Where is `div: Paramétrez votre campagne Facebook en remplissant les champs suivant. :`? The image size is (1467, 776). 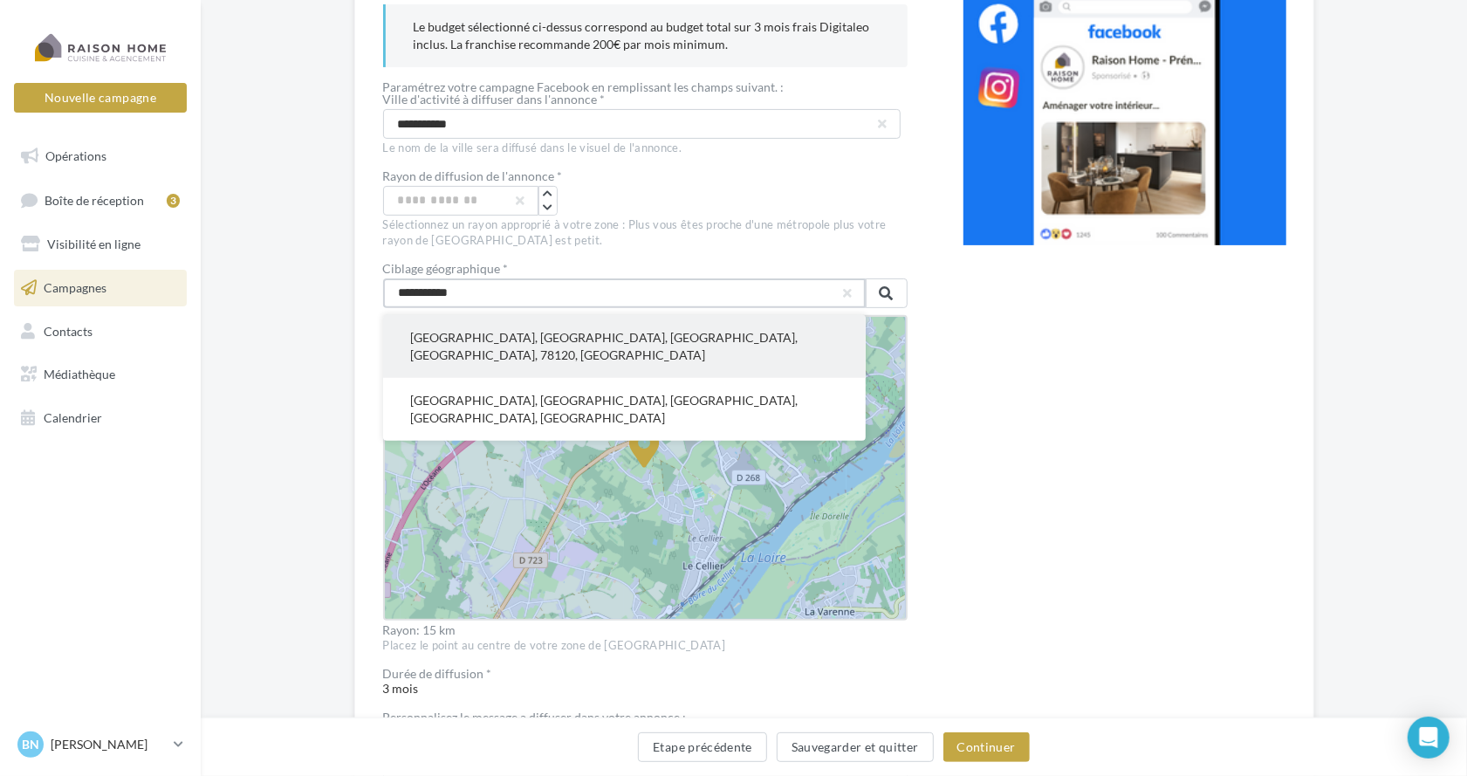 div: Paramétrez votre campagne Facebook en remplissant les champs suivant. : is located at coordinates (645, 87).